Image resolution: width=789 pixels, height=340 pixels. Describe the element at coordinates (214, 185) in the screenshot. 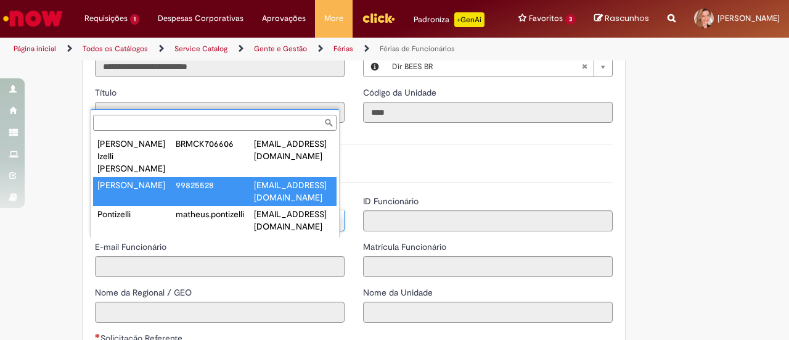

I see `div: 99825528` at that location.